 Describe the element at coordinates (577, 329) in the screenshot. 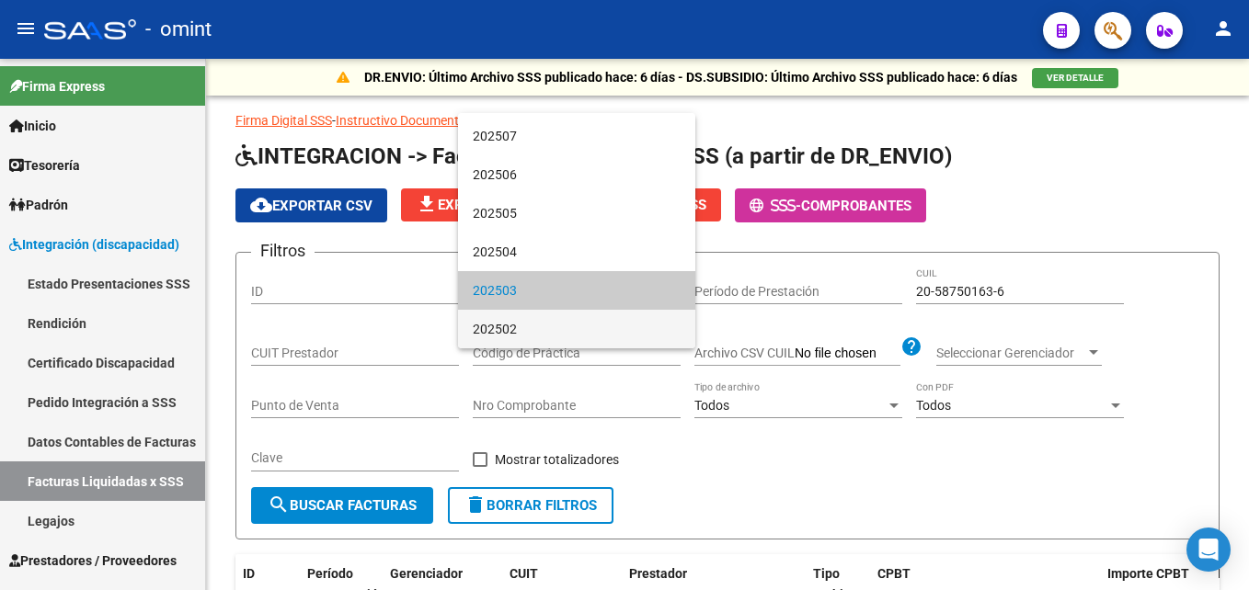

I see `span: 202502` at that location.